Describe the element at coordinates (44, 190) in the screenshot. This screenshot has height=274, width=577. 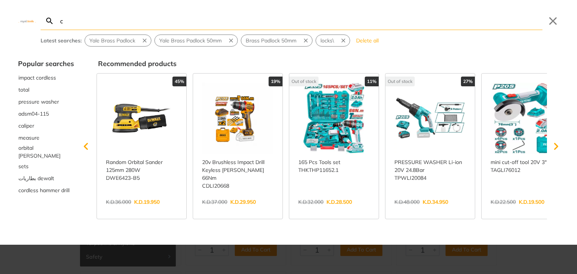
I see `span: cordless hammer drill` at that location.